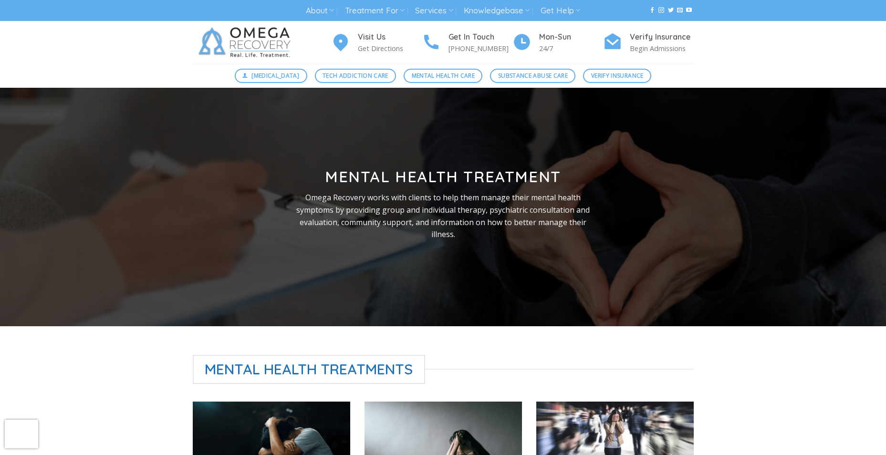 This screenshot has width=886, height=455. Describe the element at coordinates (680, 10) in the screenshot. I see `a: Send us an email` at that location.